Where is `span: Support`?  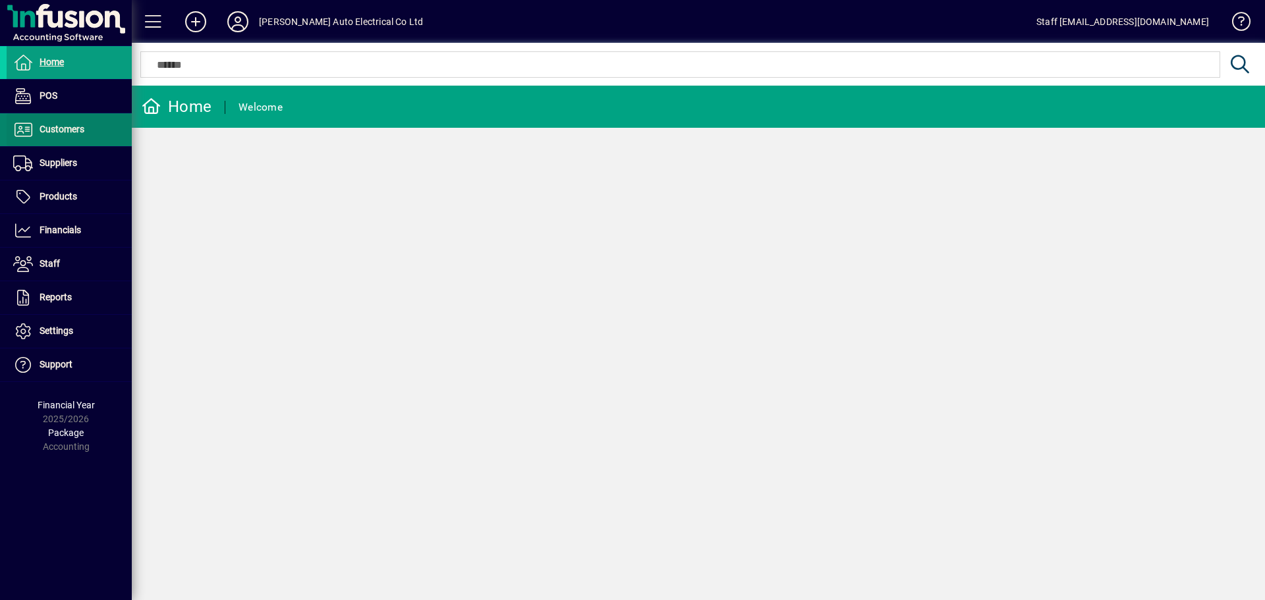 span: Support is located at coordinates (56, 364).